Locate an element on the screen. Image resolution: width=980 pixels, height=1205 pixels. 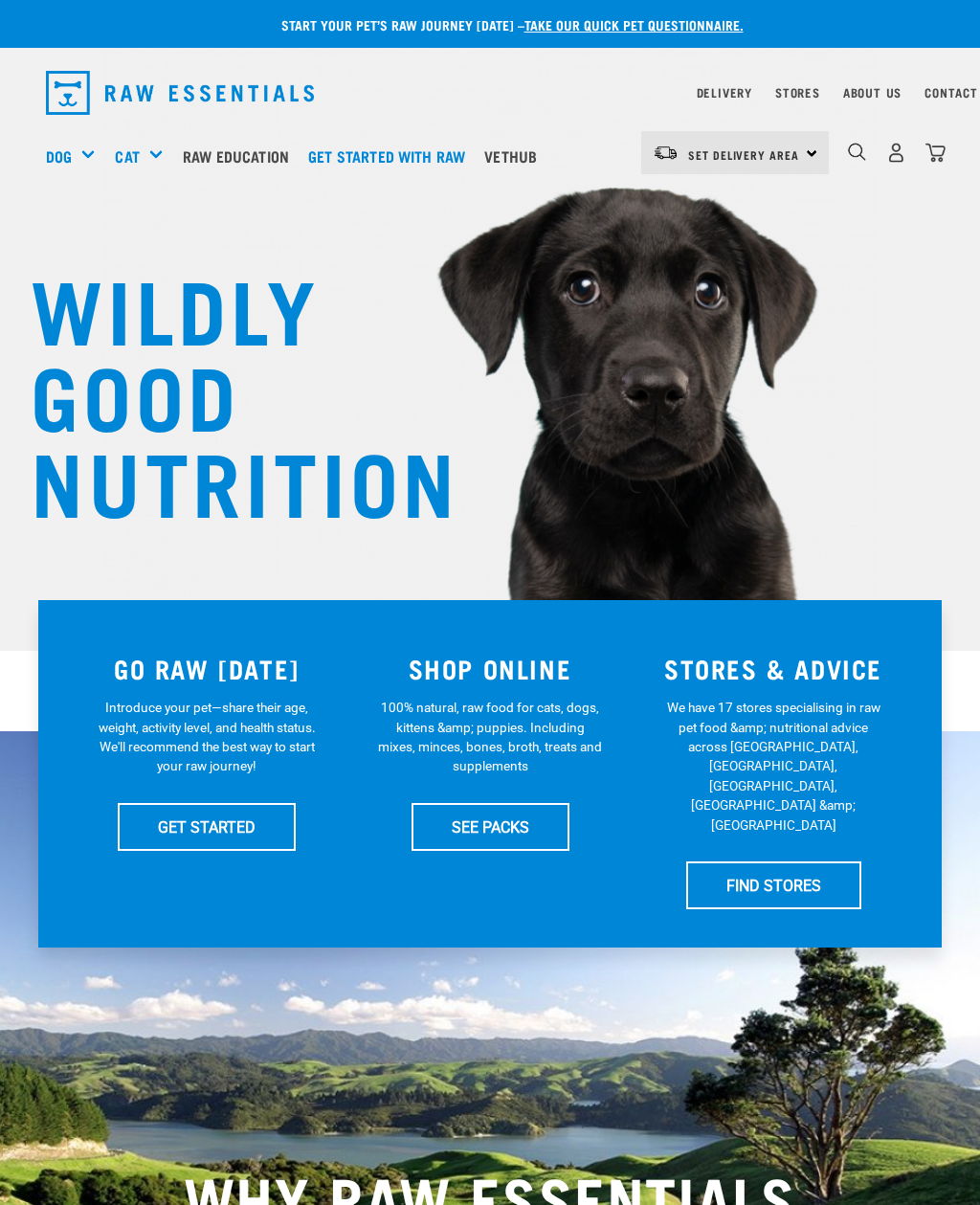
p: Introduce your pet—share their age, weight, activity level, and health status. We'll recommend th... is located at coordinates (207, 737).